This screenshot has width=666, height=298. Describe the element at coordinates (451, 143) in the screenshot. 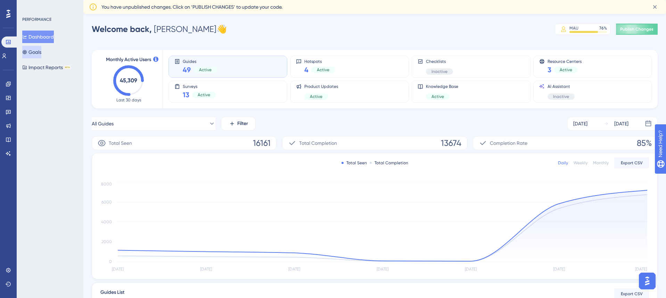

I see `span: 13674` at that location.